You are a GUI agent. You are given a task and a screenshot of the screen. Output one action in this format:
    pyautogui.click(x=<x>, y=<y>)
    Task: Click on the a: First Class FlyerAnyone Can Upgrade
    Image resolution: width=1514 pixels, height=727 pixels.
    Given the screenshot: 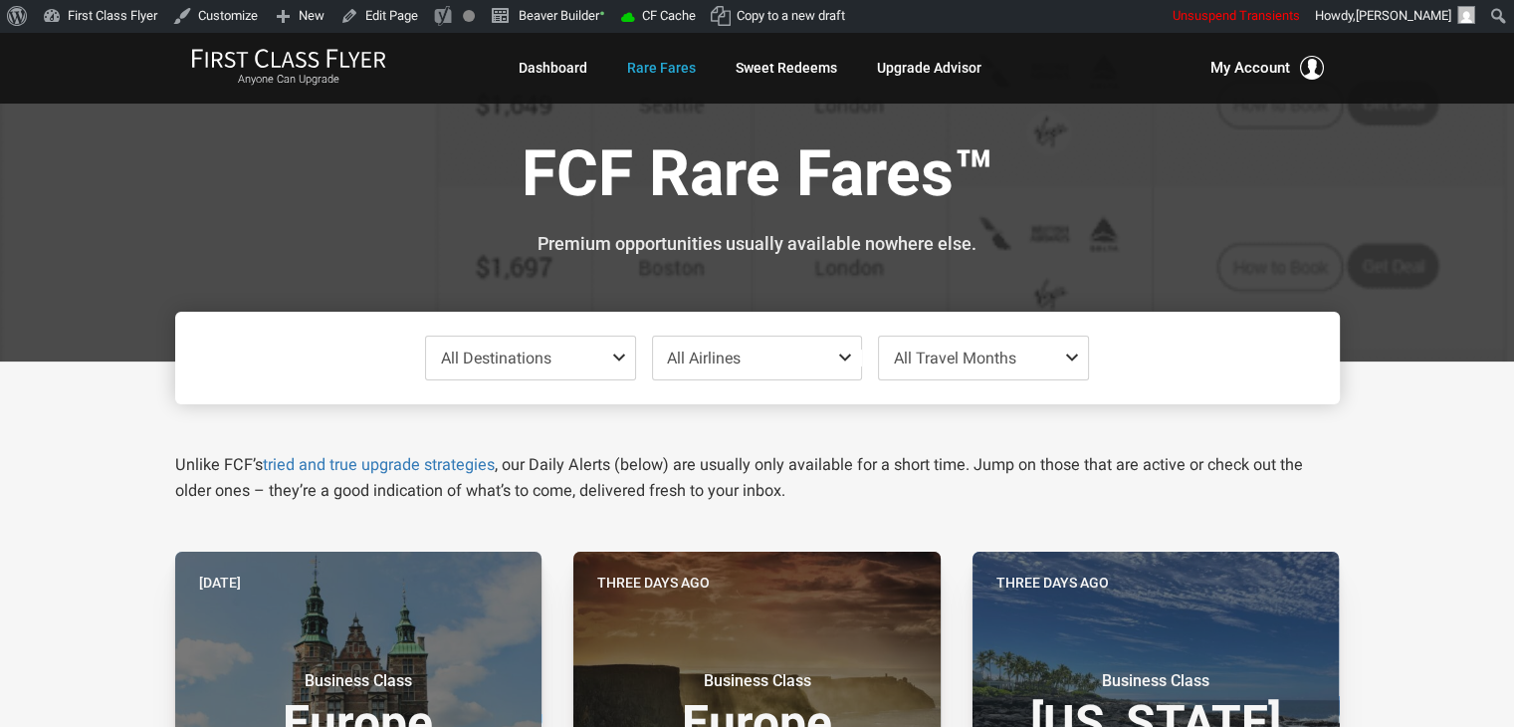 What is the action you would take?
    pyautogui.click(x=289, y=68)
    